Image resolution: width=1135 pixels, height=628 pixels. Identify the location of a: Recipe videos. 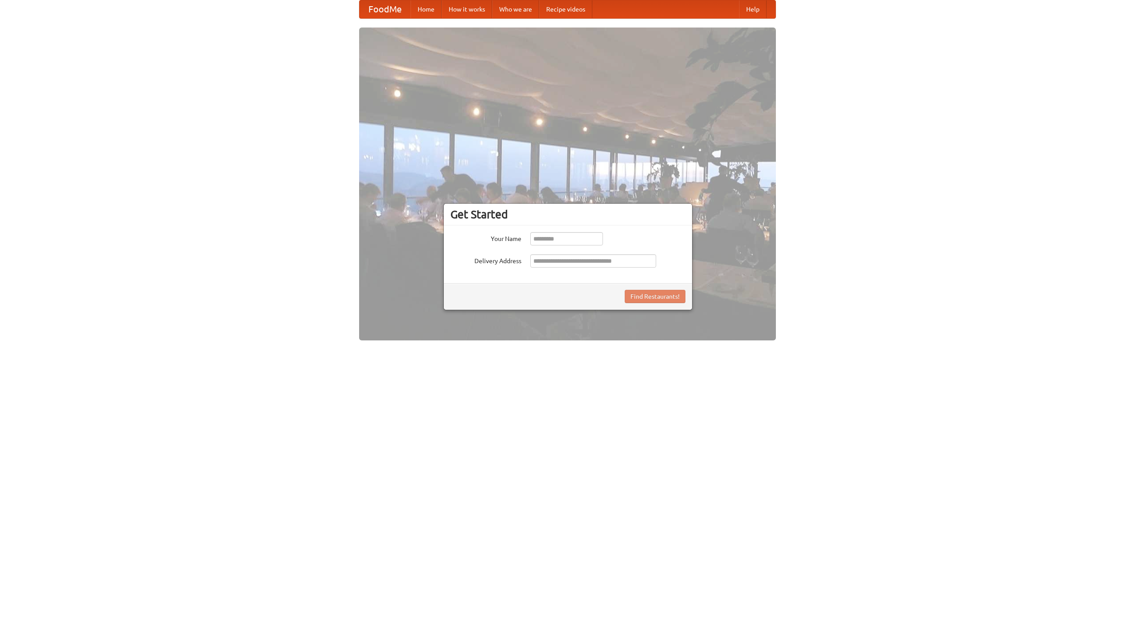
(566, 9).